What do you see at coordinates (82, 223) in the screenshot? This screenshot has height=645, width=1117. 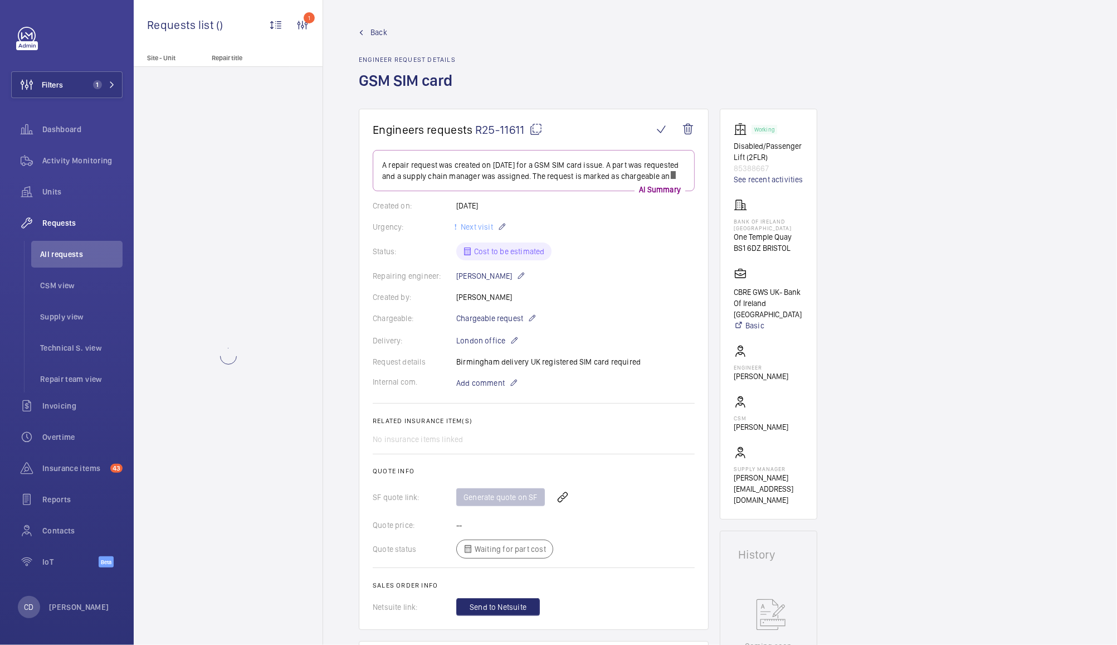 I see `span: Requests` at bounding box center [82, 223].